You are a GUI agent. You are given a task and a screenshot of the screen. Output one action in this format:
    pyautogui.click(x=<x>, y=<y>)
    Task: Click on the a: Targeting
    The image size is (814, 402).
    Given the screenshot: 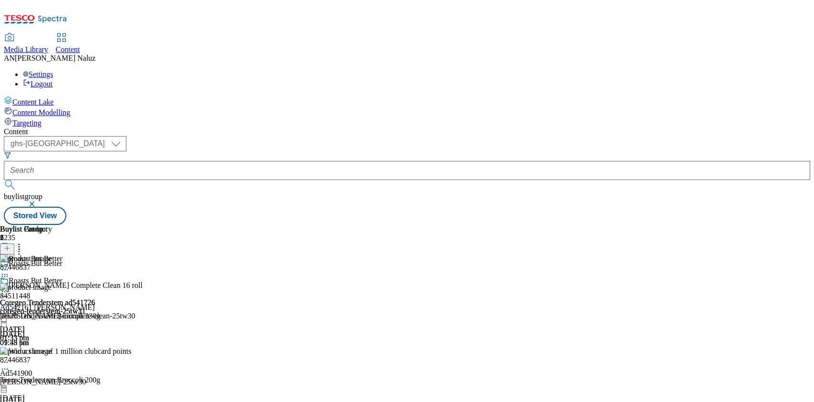 What is the action you would take?
    pyautogui.click(x=407, y=122)
    